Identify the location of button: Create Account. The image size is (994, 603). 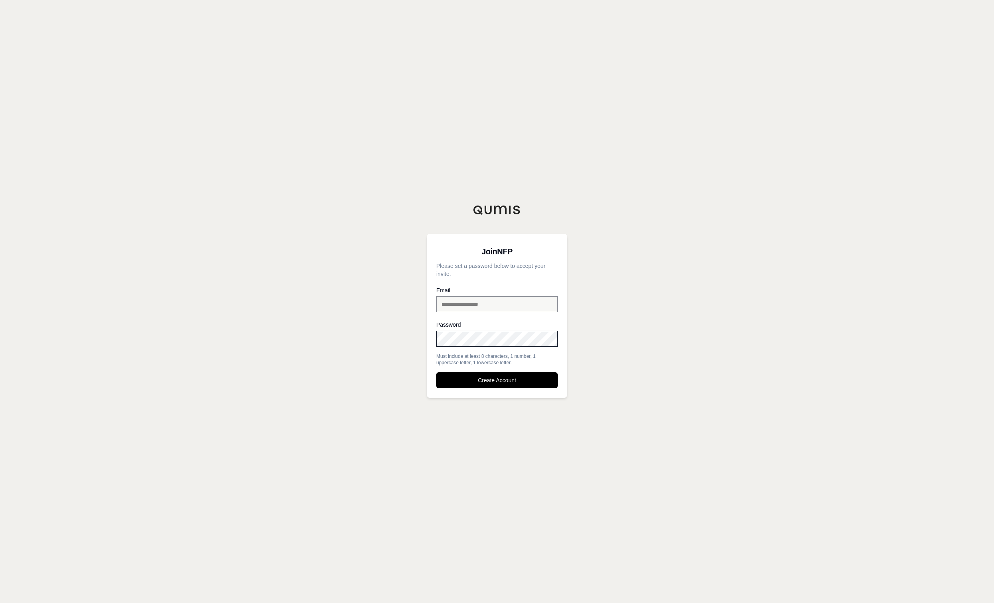
(497, 380).